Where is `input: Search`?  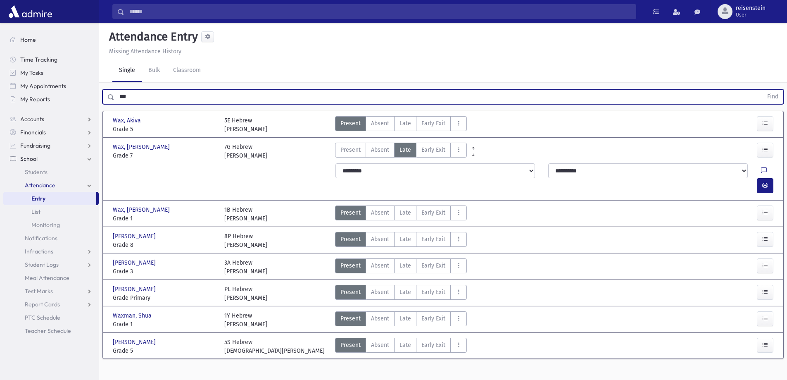 input: Search is located at coordinates (380, 12).